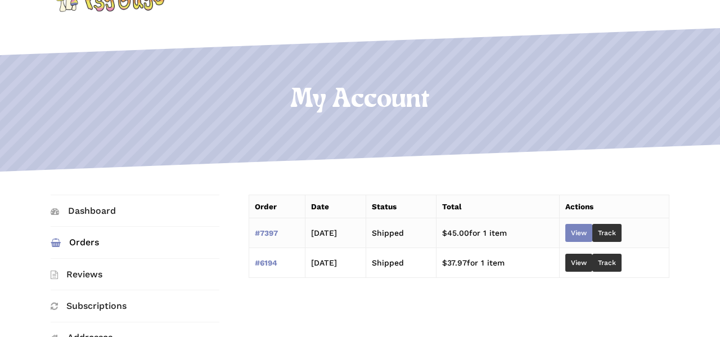 The width and height of the screenshot is (720, 337). I want to click on span: 37.97, so click(454, 263).